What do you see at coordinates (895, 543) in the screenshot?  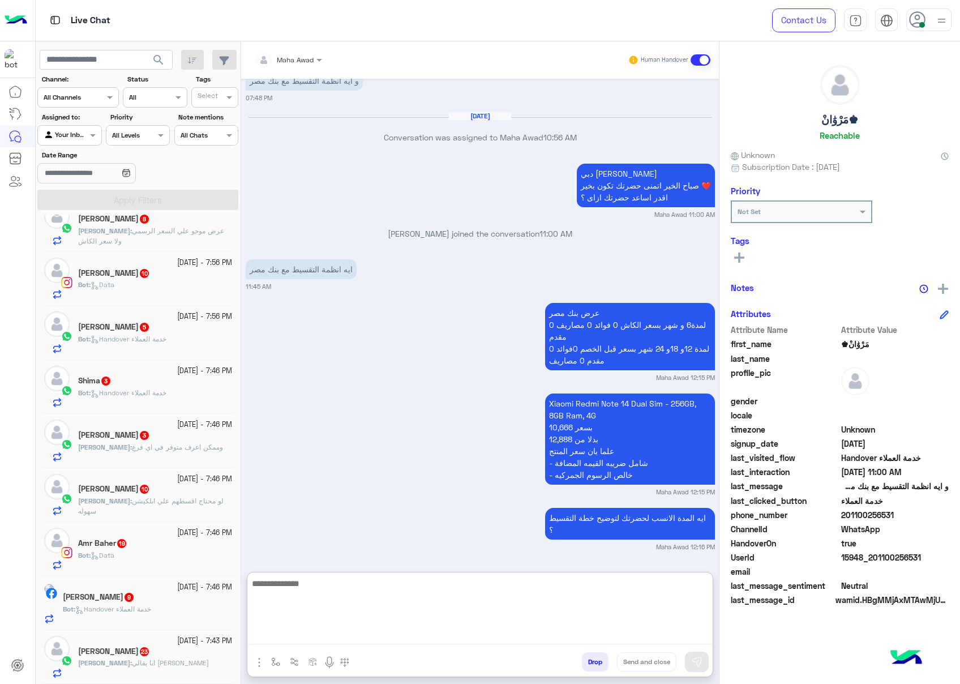 I see `span: true` at bounding box center [895, 543].